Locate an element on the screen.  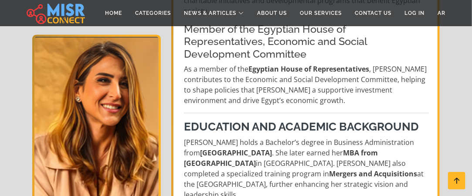
a: Our Services is located at coordinates (321, 13).